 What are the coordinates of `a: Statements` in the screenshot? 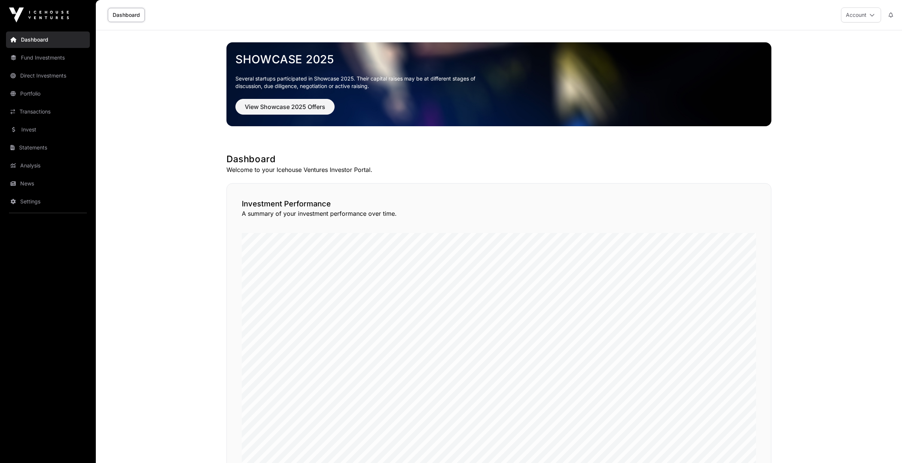 It's located at (48, 147).